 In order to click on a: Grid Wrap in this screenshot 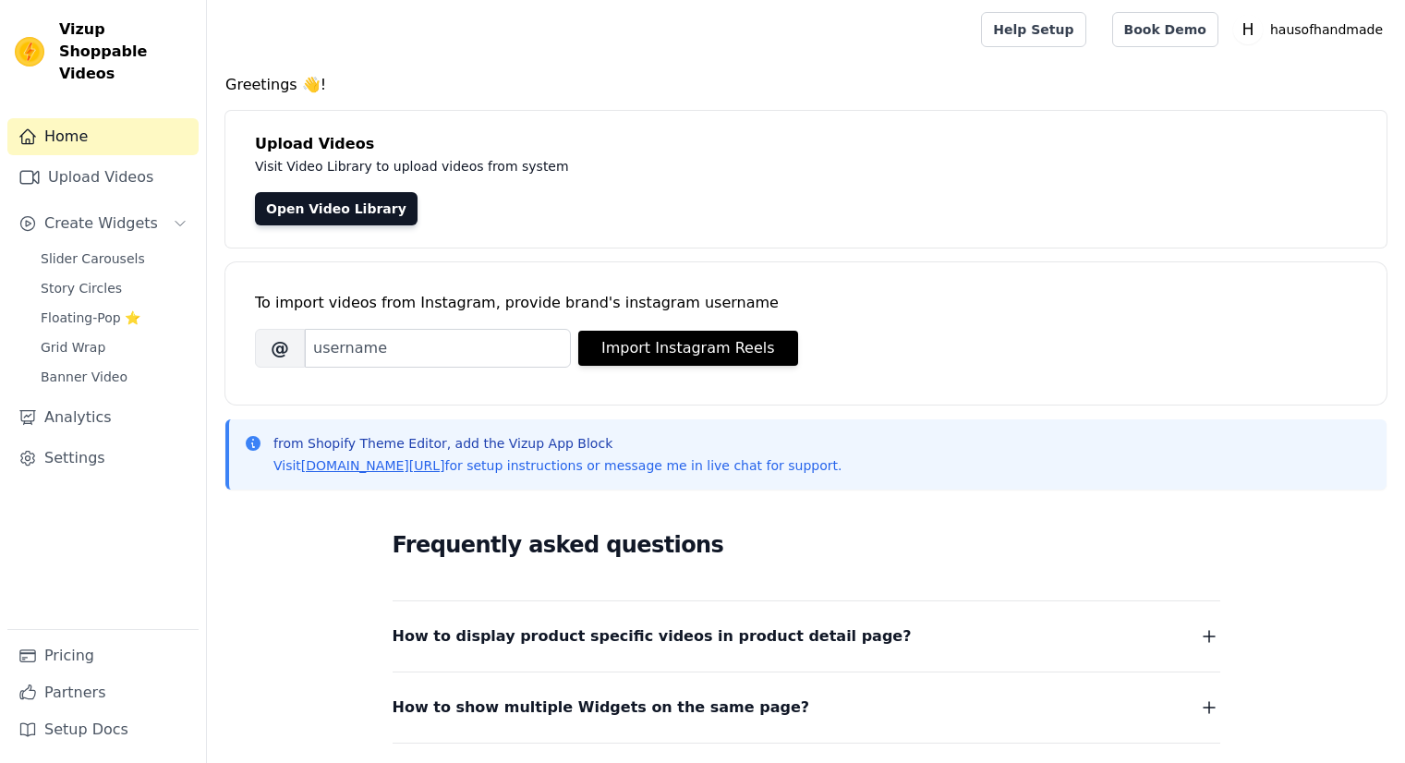, I will do `click(114, 347)`.